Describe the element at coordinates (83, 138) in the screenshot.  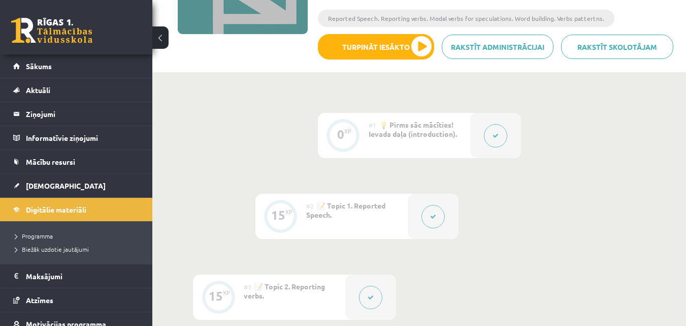
I see `legend: Informatīvie ziņojumi` at that location.